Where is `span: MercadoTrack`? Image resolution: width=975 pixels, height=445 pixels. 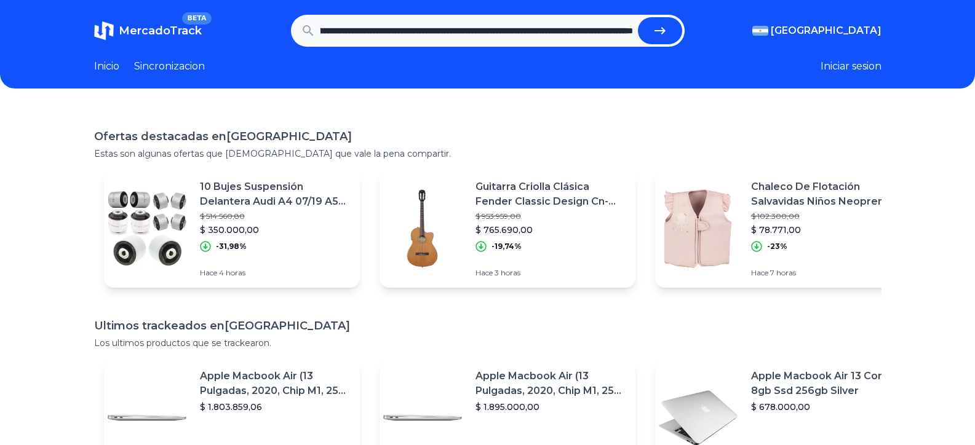
span: MercadoTrack is located at coordinates (160, 31).